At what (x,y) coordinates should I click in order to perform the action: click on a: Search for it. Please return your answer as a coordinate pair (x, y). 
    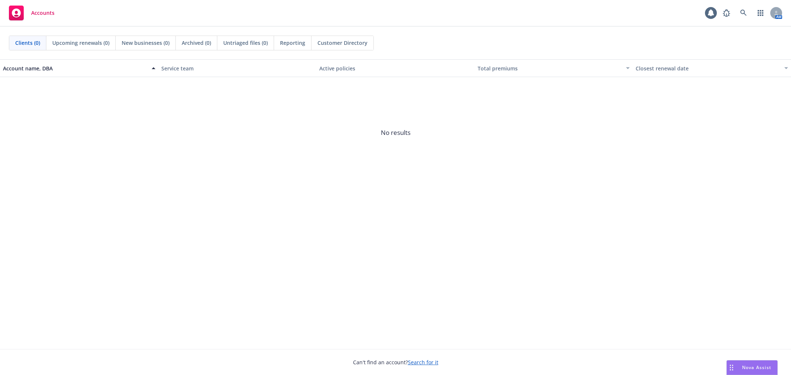
    Looking at the image, I should click on (423, 362).